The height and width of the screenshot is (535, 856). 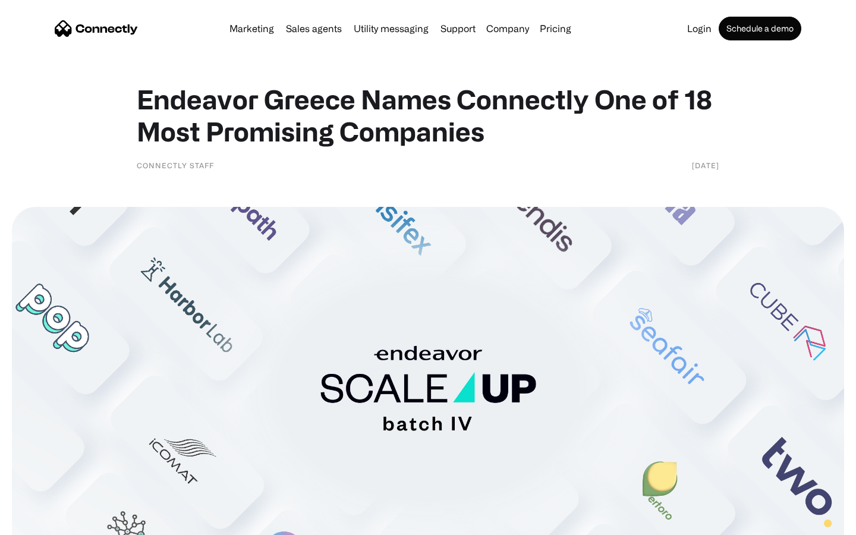 I want to click on aside: Language selected: English, so click(x=42, y=522).